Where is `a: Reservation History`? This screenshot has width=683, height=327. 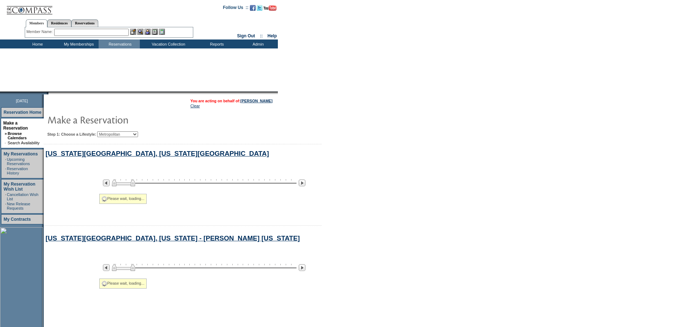 a: Reservation History is located at coordinates (17, 171).